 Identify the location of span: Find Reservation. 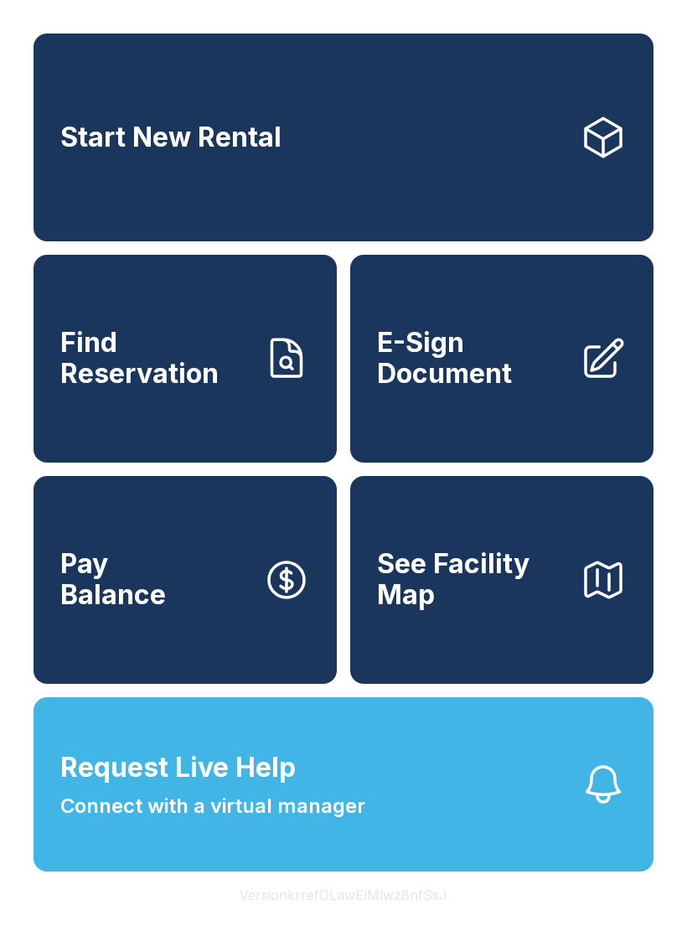
(155, 358).